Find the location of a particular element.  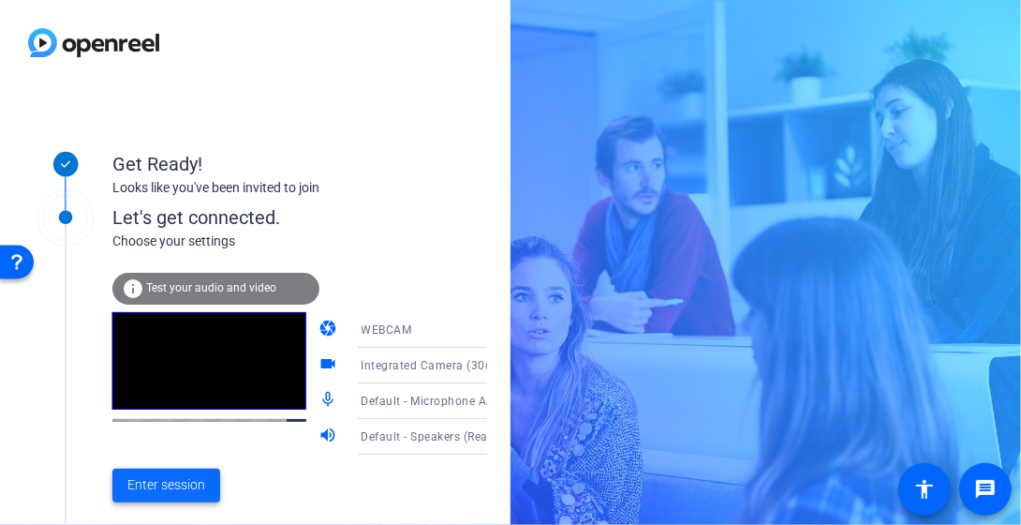

mat-icon: mic_none is located at coordinates (331, 401).